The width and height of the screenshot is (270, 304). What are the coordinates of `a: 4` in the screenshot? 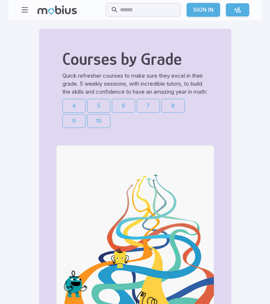 It's located at (74, 106).